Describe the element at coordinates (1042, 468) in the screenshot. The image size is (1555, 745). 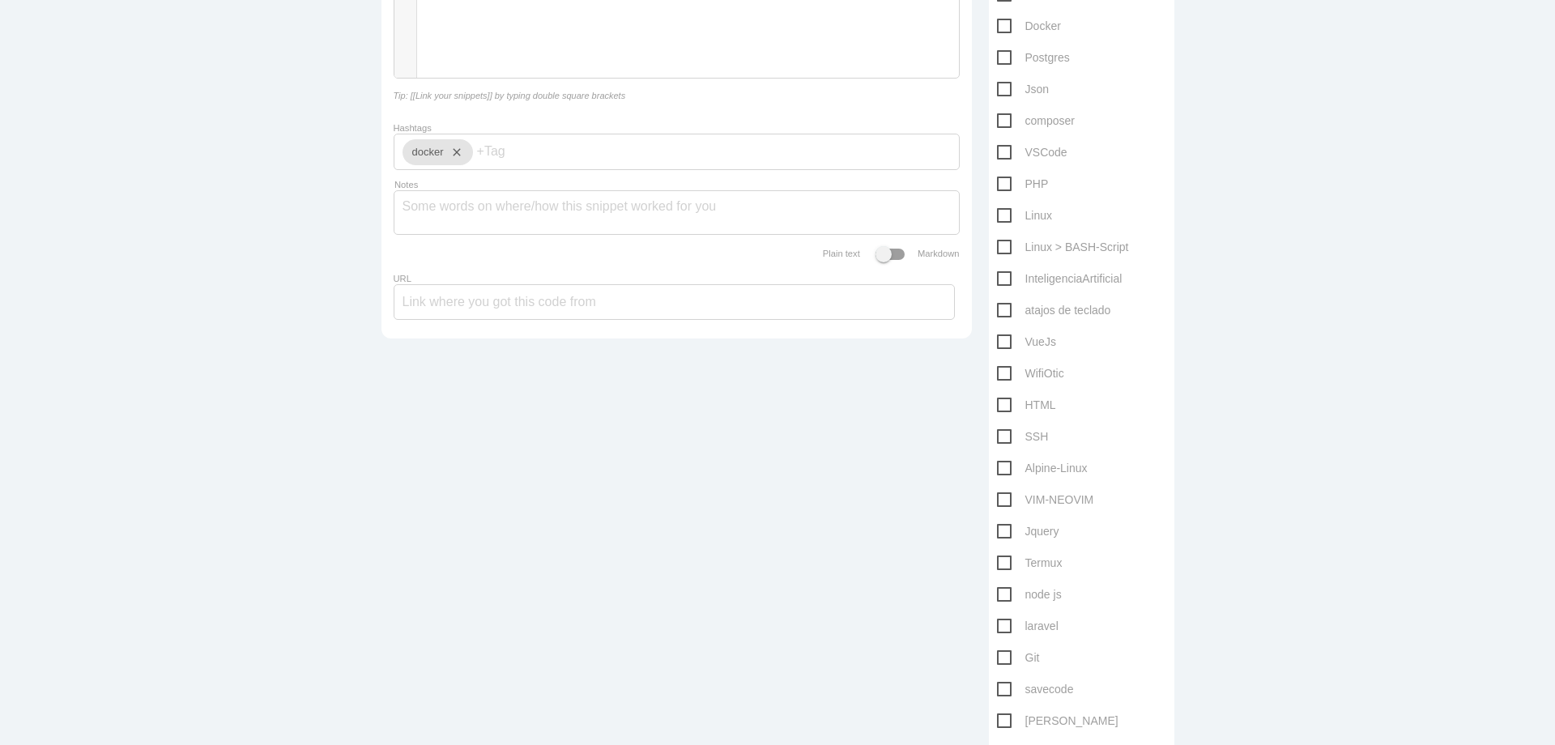
I see `span: Alpine-Linux` at that location.